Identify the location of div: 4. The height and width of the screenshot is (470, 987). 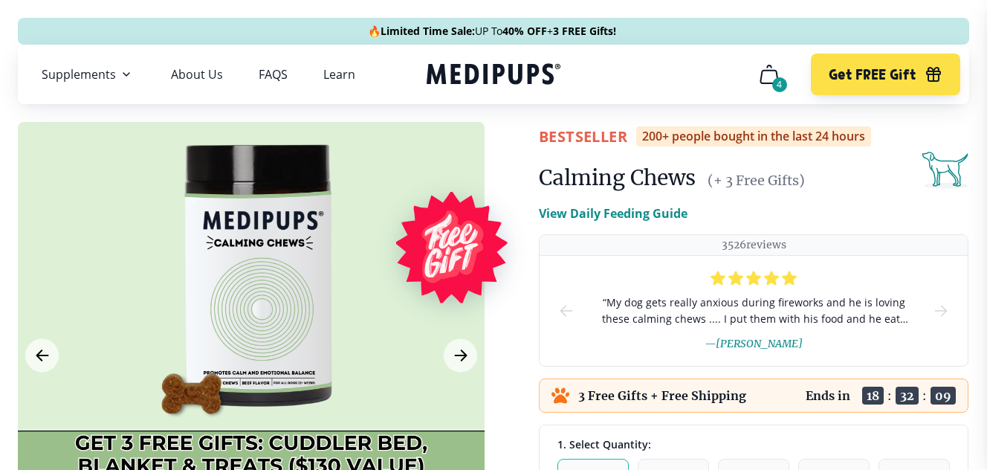
(779, 85).